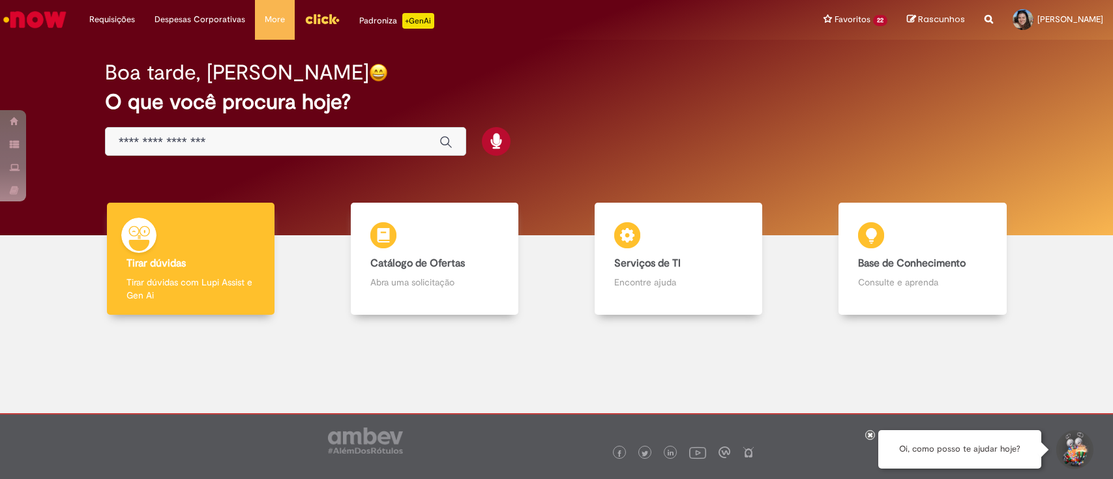  Describe the element at coordinates (365, 441) in the screenshot. I see `img: logo_footer_ambev_rotulo_gray.png` at that location.